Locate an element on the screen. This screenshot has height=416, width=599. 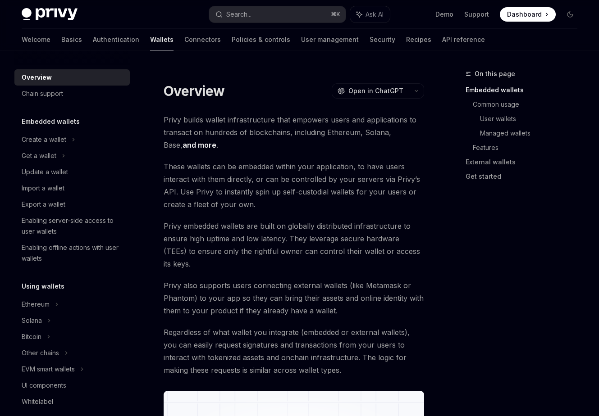
span: These wallets can be embedded within your application, to have users interact with them directly,... is located at coordinates (294, 186).